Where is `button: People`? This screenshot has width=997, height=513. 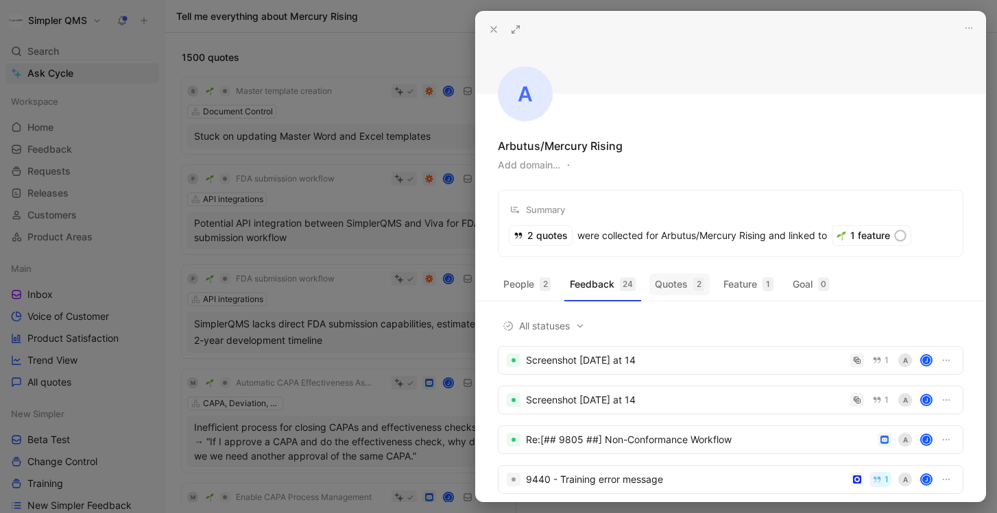
button: People is located at coordinates (526, 284).